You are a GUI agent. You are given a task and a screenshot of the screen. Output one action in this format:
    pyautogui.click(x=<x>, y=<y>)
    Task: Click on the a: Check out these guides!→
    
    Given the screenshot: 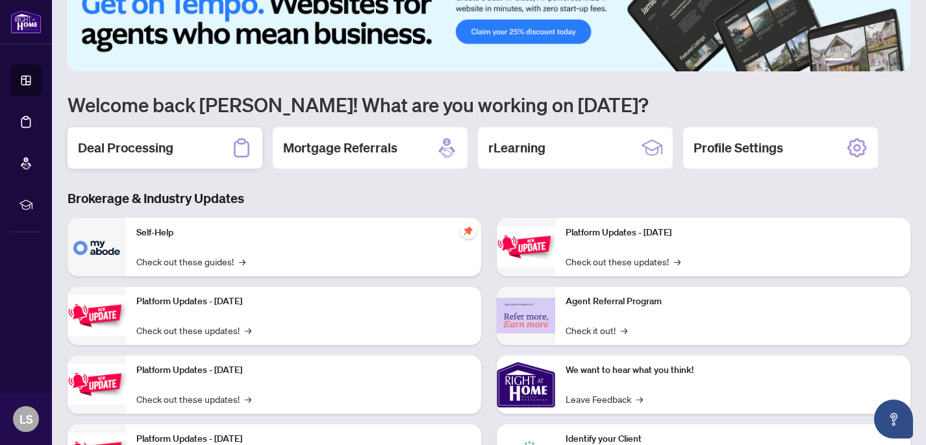 What is the action you would take?
    pyautogui.click(x=191, y=262)
    